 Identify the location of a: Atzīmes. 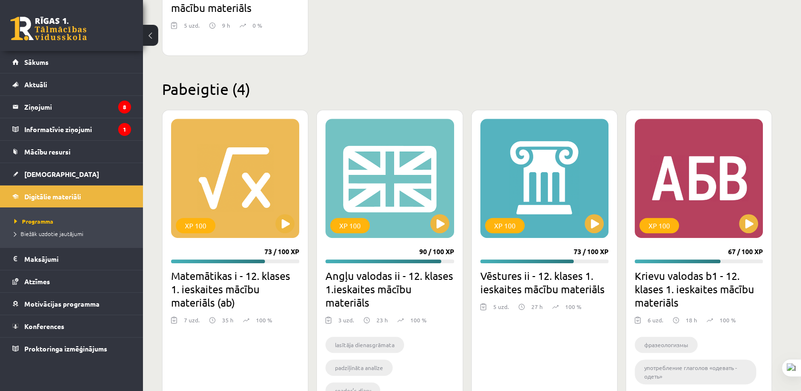
(71, 281).